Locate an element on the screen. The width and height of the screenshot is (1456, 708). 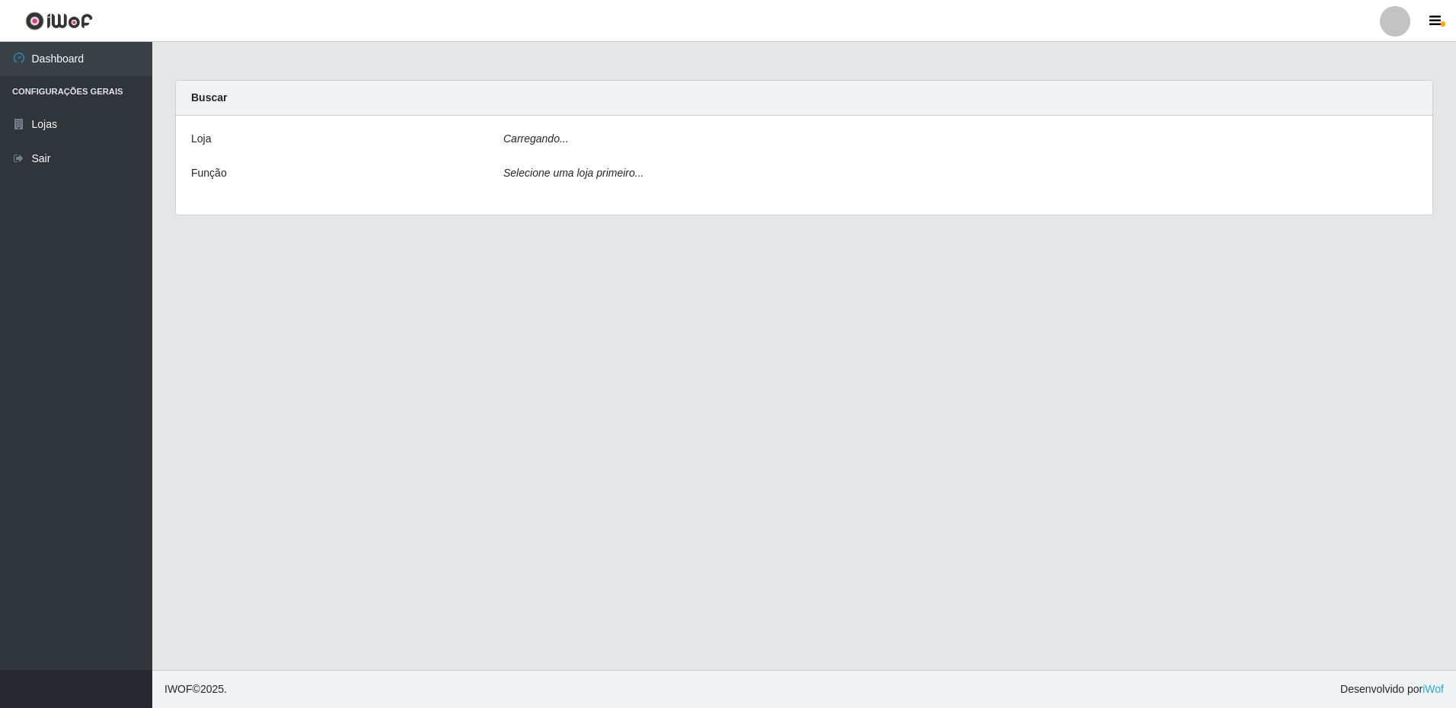
i: Selecione uma loja primeiro... is located at coordinates (573, 173).